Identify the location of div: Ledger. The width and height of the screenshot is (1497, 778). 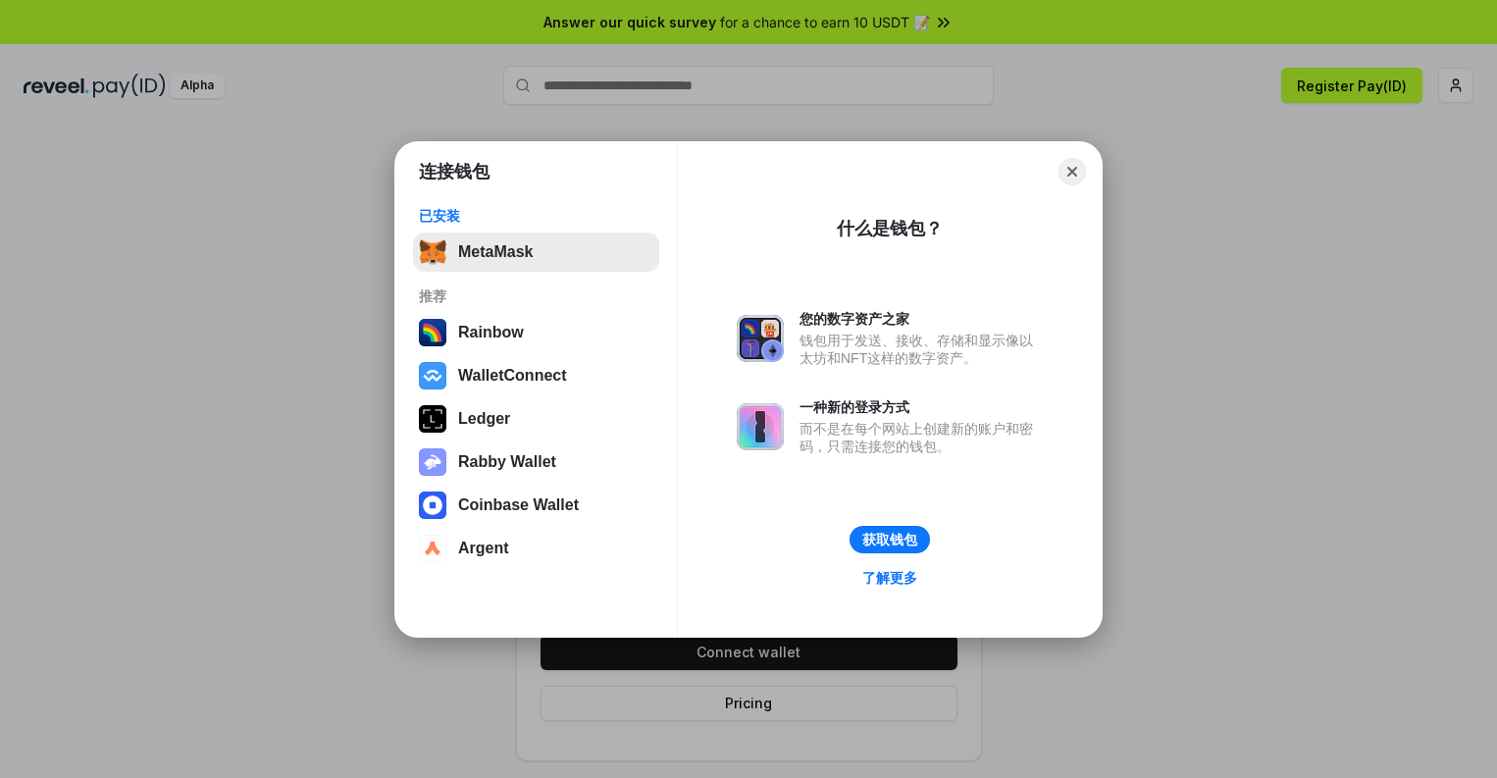
(484, 419).